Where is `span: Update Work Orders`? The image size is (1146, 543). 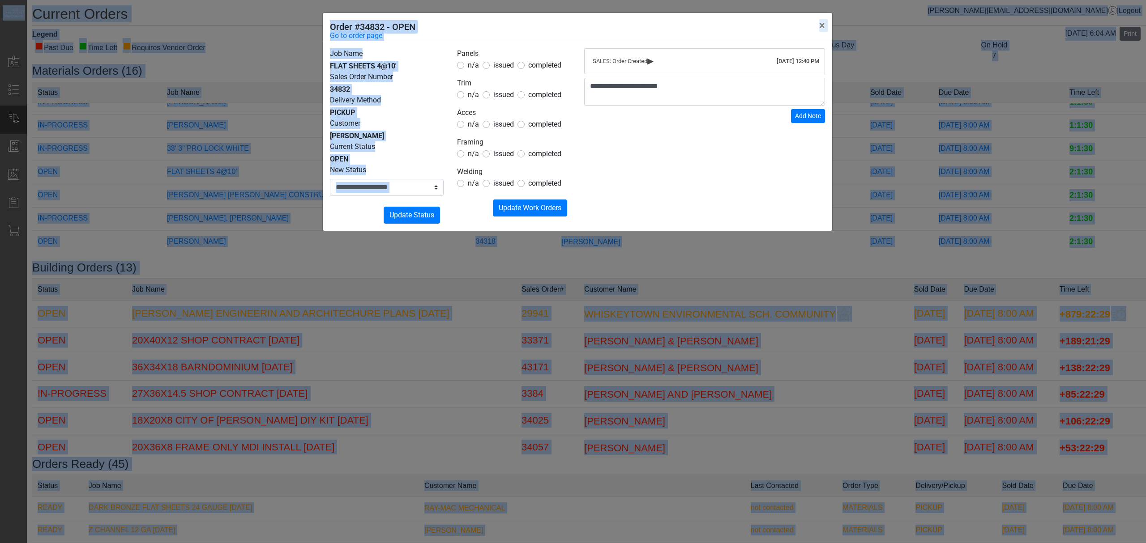
span: Update Work Orders is located at coordinates (530, 208).